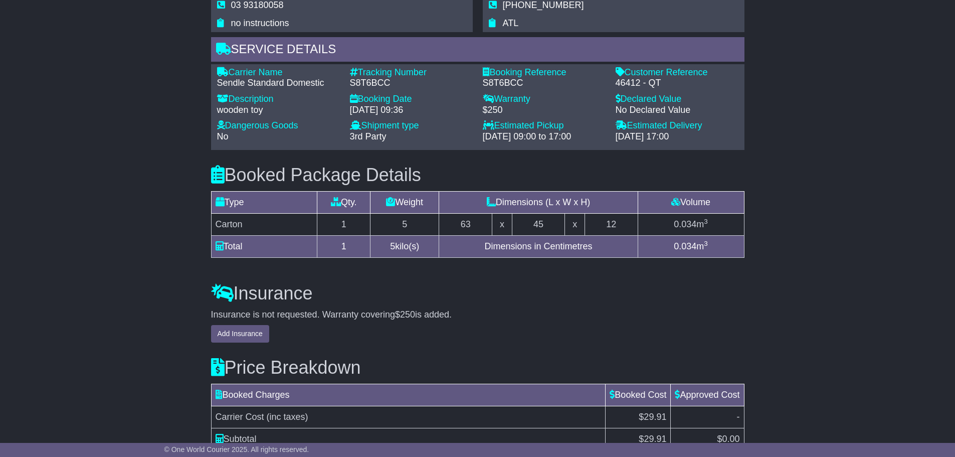 The image size is (955, 457). Describe the element at coordinates (638, 394) in the screenshot. I see `td: Booked Cost` at that location.